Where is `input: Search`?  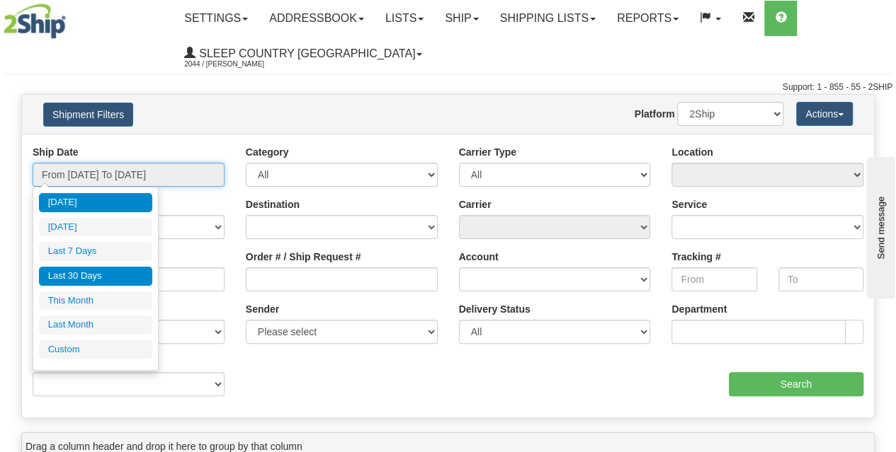 input: Search is located at coordinates (796, 384).